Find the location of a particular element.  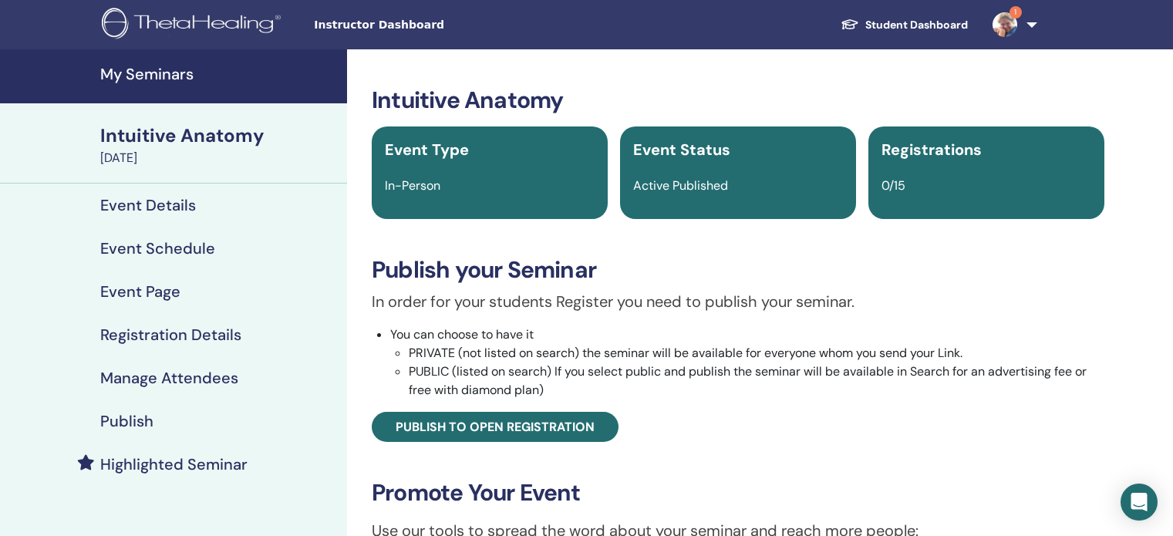

span: Publish to open registration is located at coordinates (495, 427).